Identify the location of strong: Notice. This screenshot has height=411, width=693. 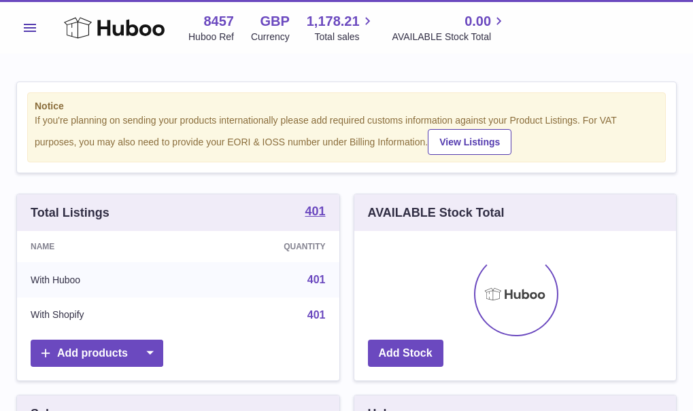
(346, 106).